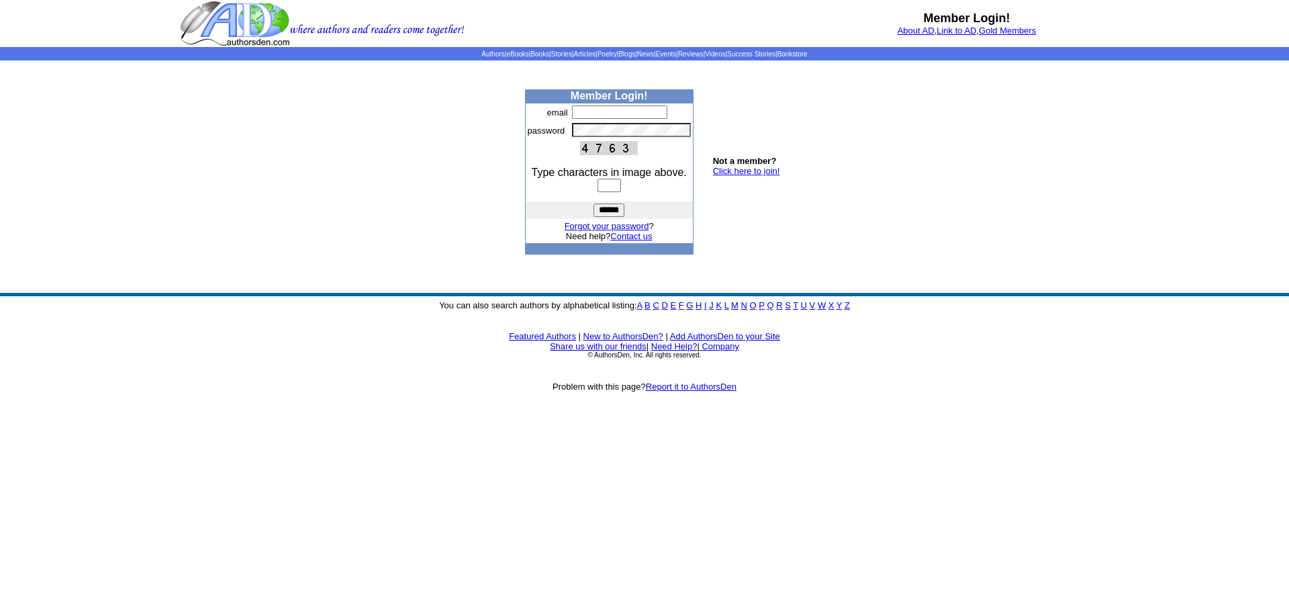 Image resolution: width=1289 pixels, height=612 pixels. I want to click on a: Q, so click(770, 305).